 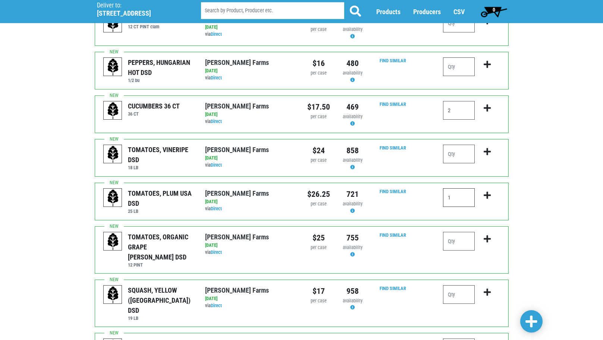 I want to click on h6: 12 CT PINT clam, so click(x=155, y=26).